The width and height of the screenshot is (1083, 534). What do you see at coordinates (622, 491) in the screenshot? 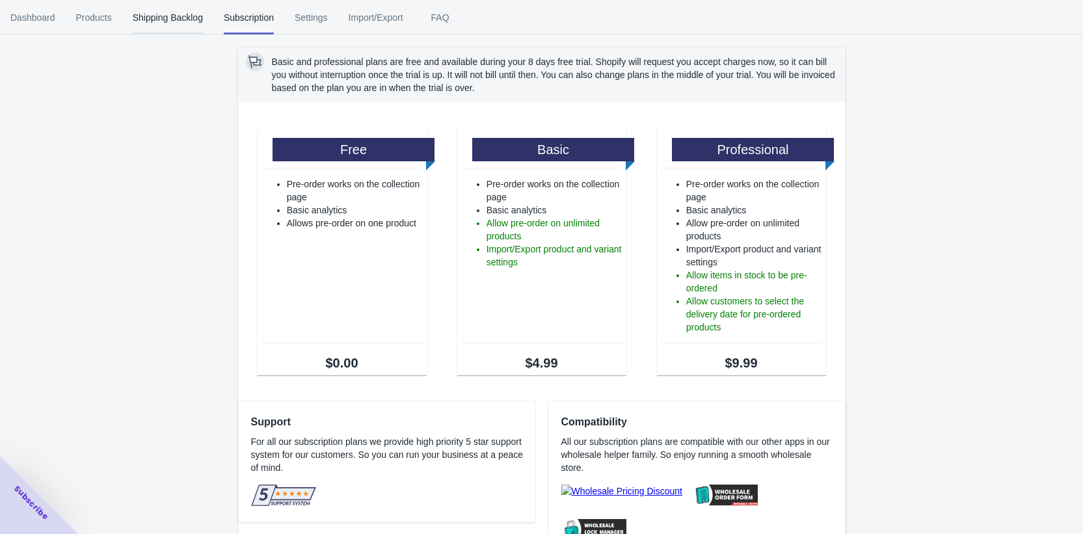
I see `img: Wholesale Pricing Discount` at bounding box center [622, 491].